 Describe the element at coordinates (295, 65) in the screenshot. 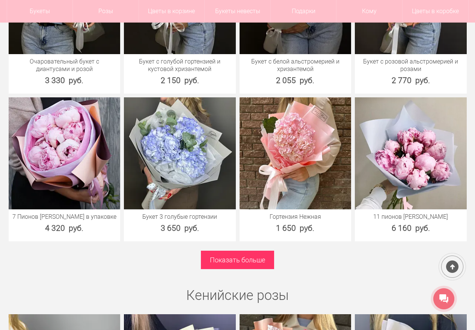

I see `a: Букет с белой альстромерией и хризантемой` at that location.